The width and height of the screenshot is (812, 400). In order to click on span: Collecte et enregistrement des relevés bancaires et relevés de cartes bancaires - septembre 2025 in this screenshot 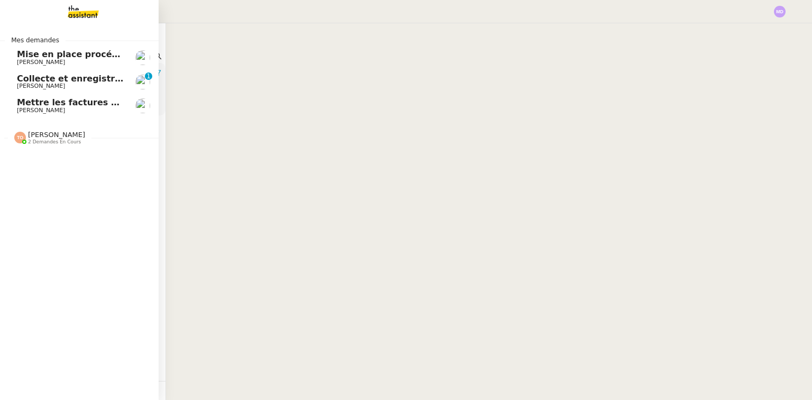, I will do `click(252, 78)`.